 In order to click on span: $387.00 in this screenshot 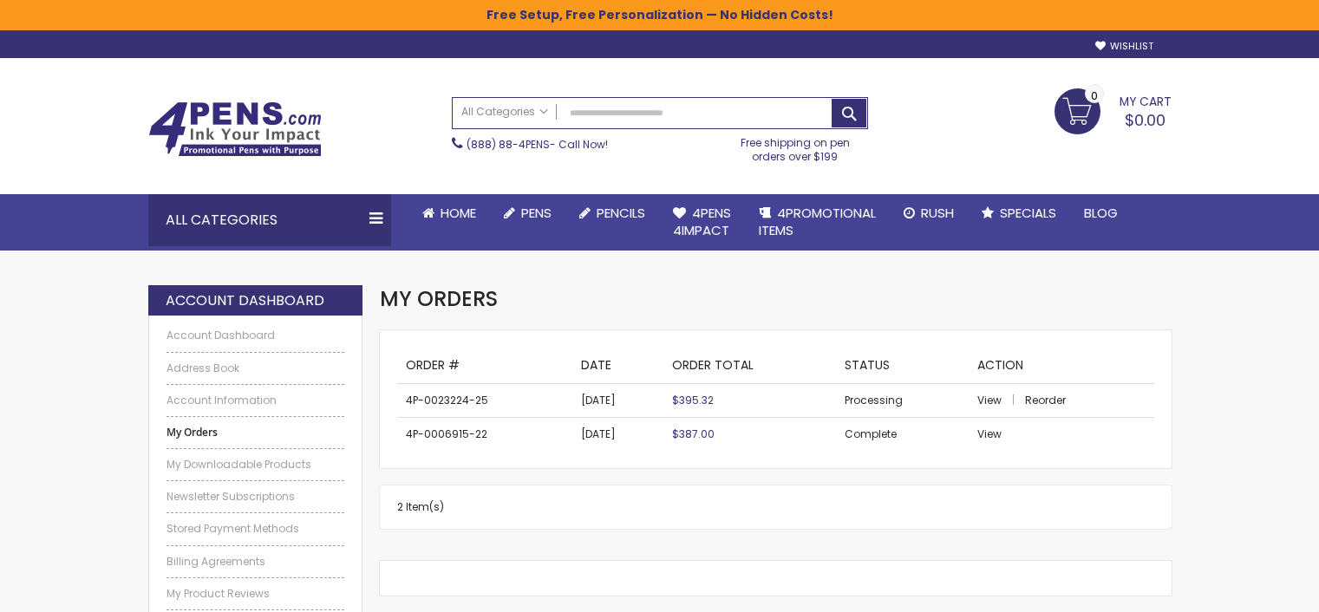, I will do `click(693, 434)`.